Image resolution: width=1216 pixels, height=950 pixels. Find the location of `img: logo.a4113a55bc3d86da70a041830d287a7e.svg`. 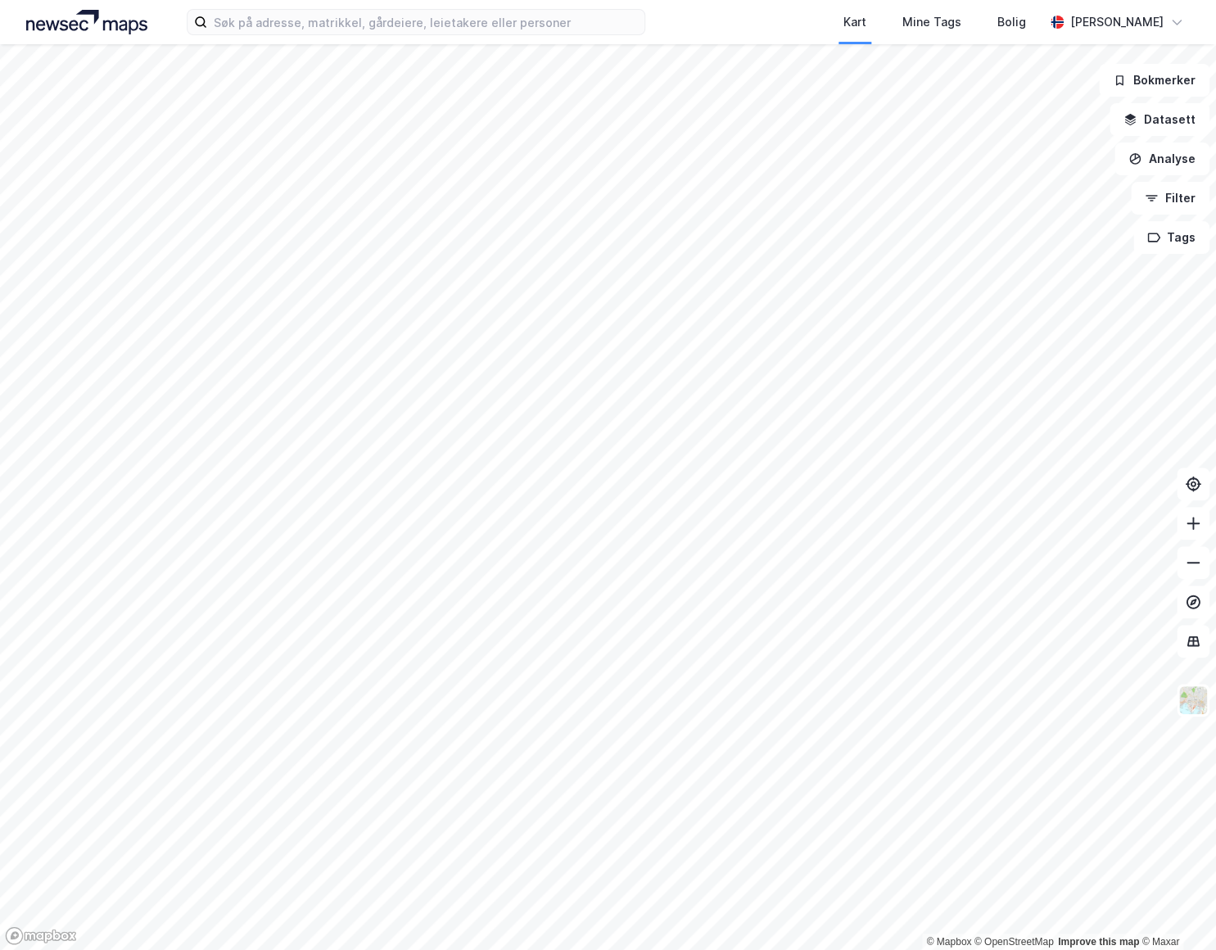

img: logo.a4113a55bc3d86da70a041830d287a7e.svg is located at coordinates (87, 22).